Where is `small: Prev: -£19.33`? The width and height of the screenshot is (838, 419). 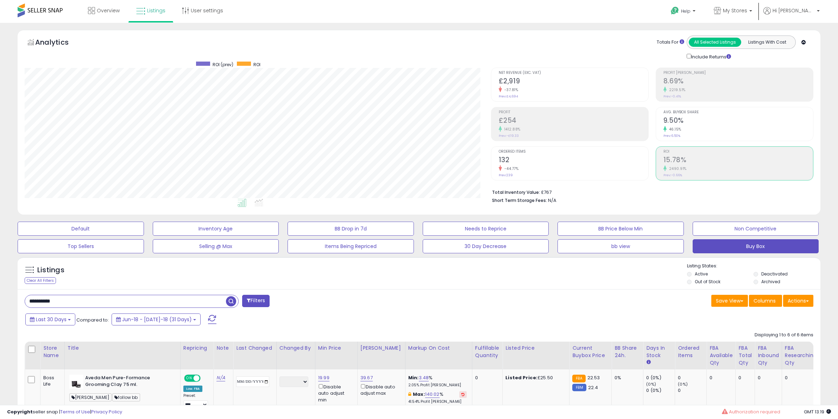
small: Prev: -£19.33 is located at coordinates (508, 136).